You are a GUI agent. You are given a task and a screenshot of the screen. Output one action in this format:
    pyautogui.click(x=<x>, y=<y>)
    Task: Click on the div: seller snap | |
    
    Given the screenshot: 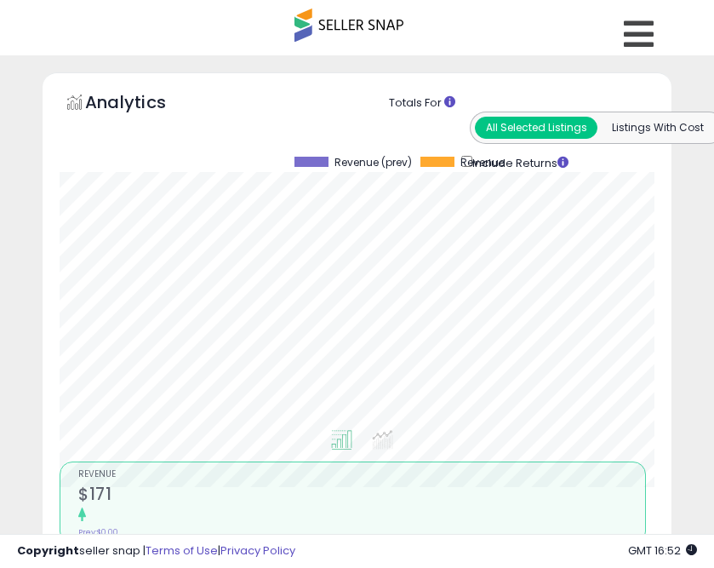 What is the action you would take?
    pyautogui.click(x=156, y=551)
    